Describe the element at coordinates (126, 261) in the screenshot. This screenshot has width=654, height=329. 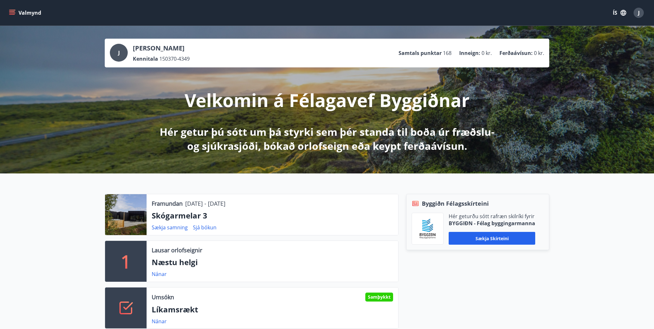
I see `p: 1` at that location.